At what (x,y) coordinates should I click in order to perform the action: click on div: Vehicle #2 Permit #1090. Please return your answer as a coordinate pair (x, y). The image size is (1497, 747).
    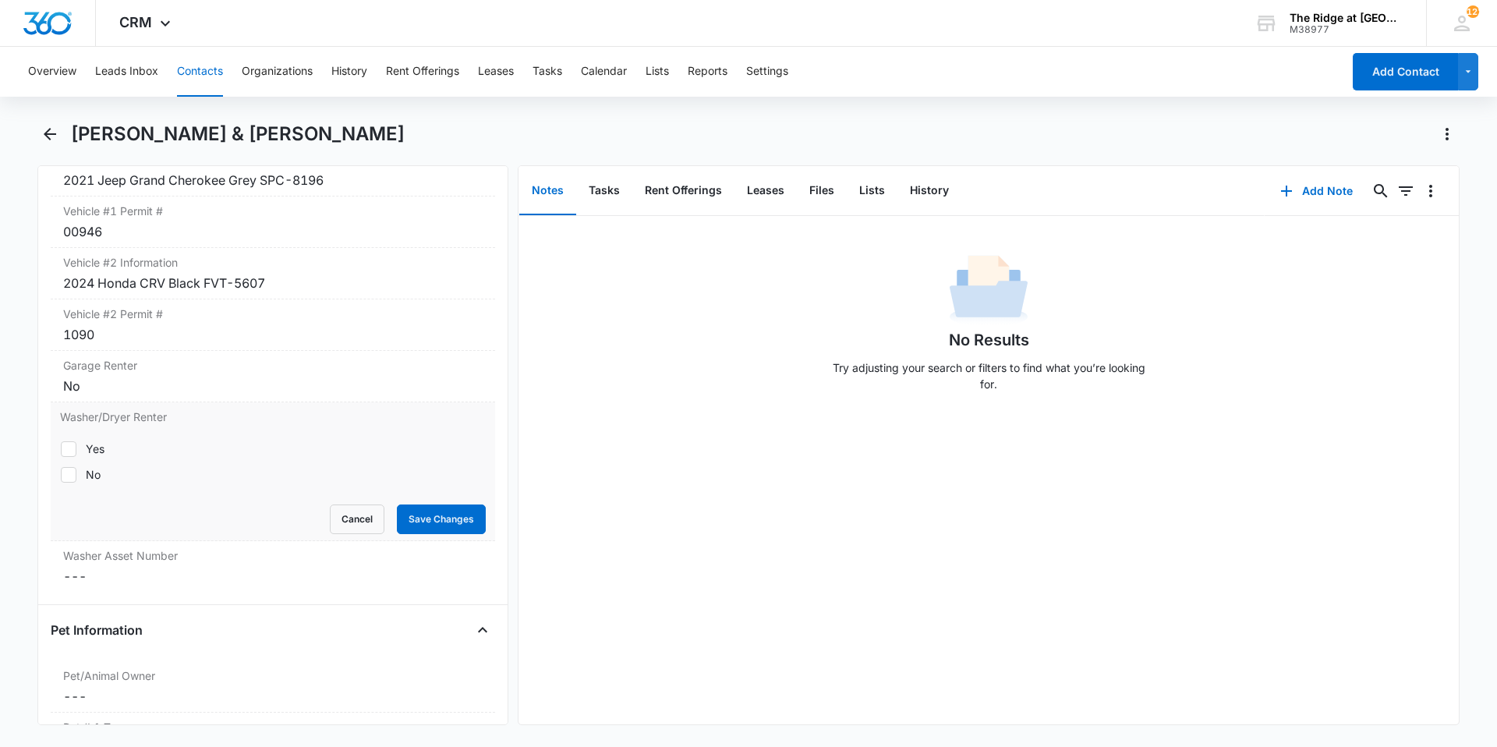
    Looking at the image, I should click on (273, 325).